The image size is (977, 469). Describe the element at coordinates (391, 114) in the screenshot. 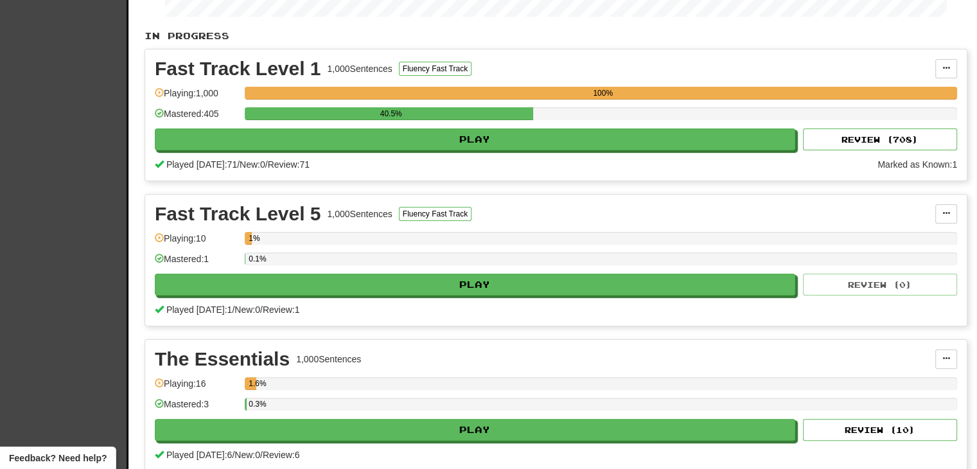

I see `div: 40.5%` at that location.